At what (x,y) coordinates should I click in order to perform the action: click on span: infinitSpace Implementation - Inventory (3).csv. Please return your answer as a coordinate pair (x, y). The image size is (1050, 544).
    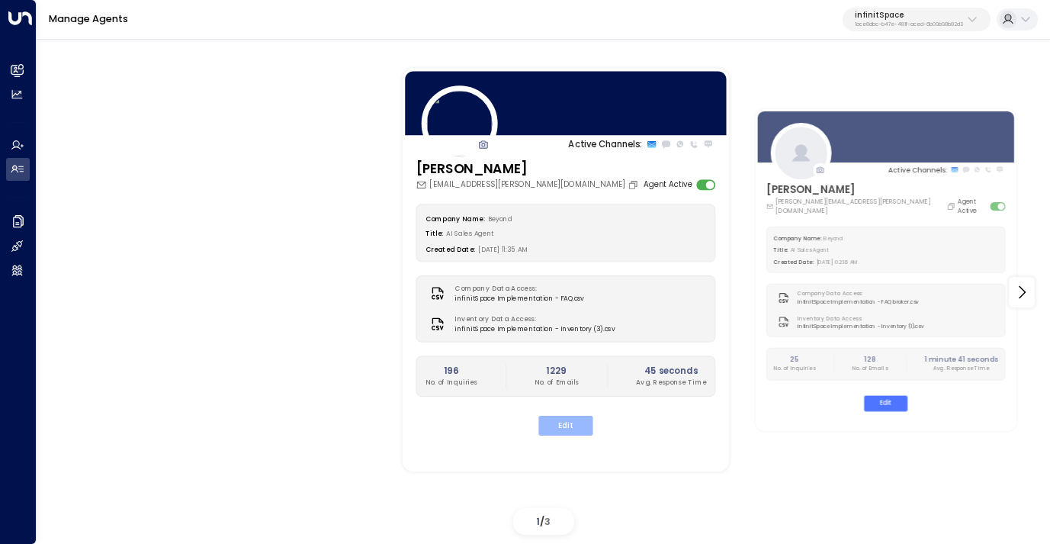
    Looking at the image, I should click on (534, 329).